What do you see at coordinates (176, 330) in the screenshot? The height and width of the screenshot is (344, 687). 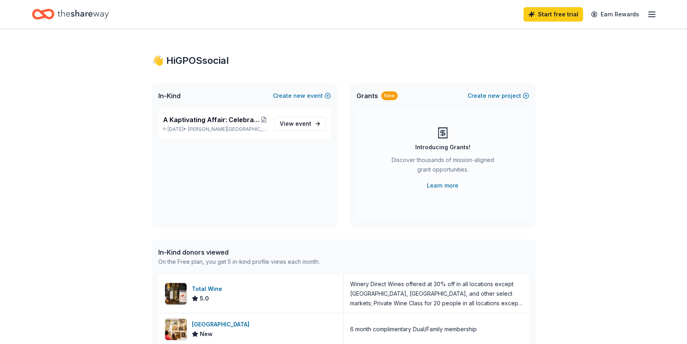 I see `img: Image for High Museum of Art` at bounding box center [176, 330].